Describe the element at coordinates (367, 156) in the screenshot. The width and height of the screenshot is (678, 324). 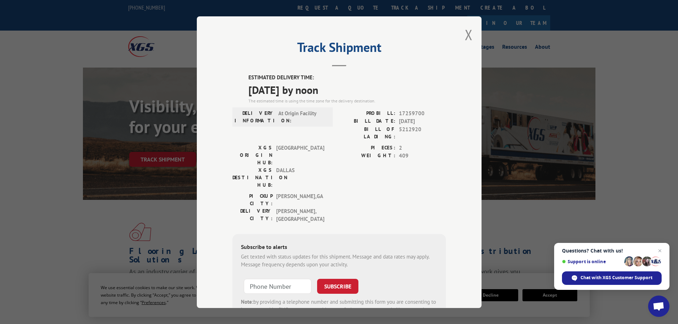
I see `label: WEIGHT:` at that location.